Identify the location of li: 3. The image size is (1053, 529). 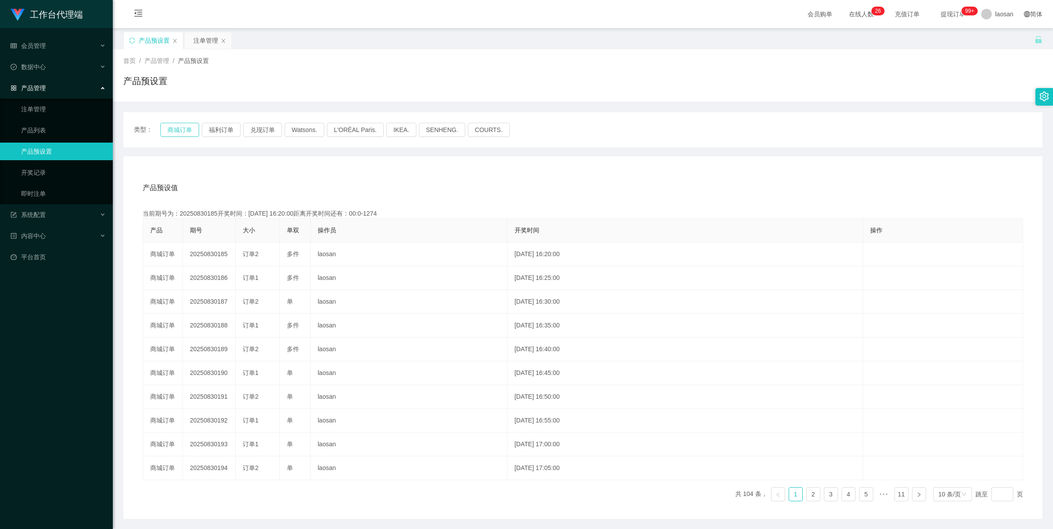
(831, 495).